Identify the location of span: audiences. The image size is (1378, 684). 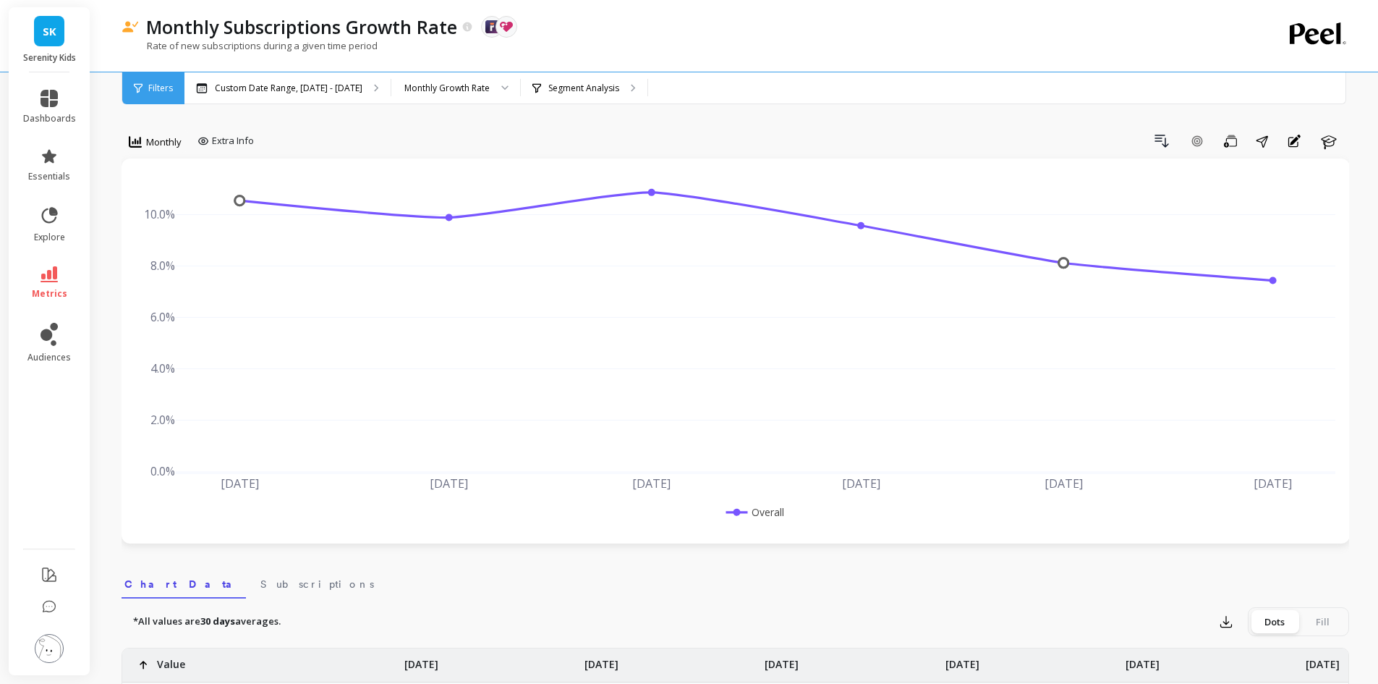
(49, 357).